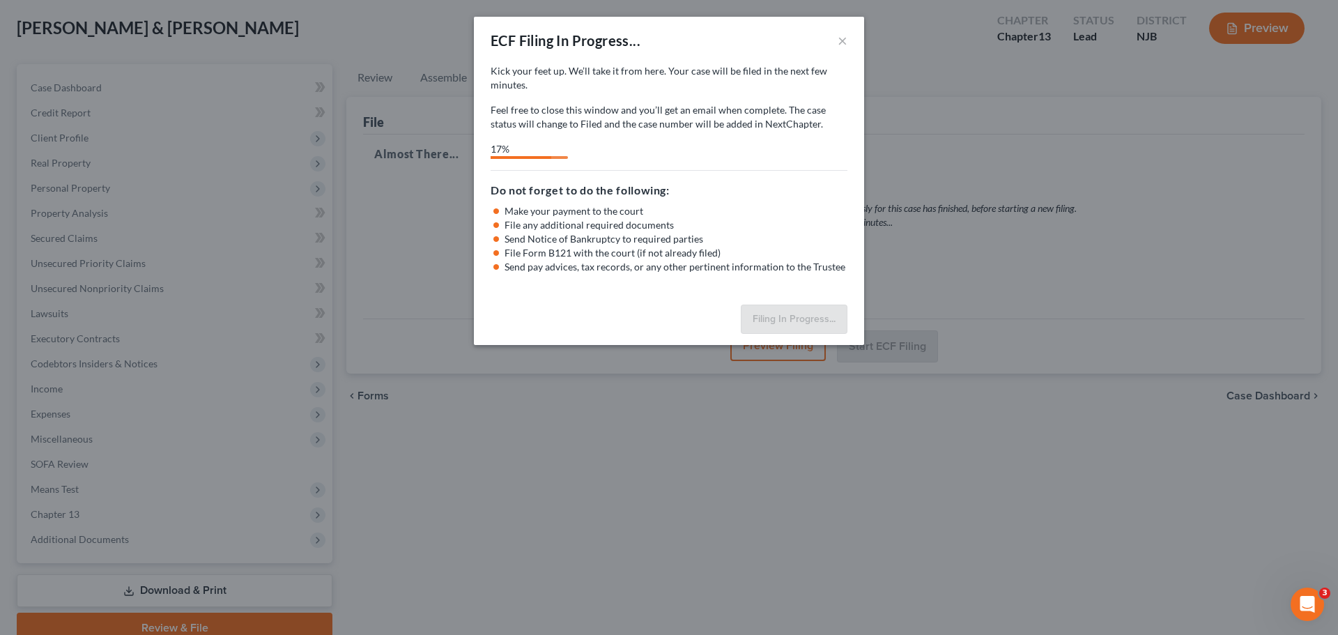 This screenshot has height=635, width=1338. Describe the element at coordinates (669, 117) in the screenshot. I see `p: Feel free to close this window and you’ll get an email when complete. The case status will change...` at that location.